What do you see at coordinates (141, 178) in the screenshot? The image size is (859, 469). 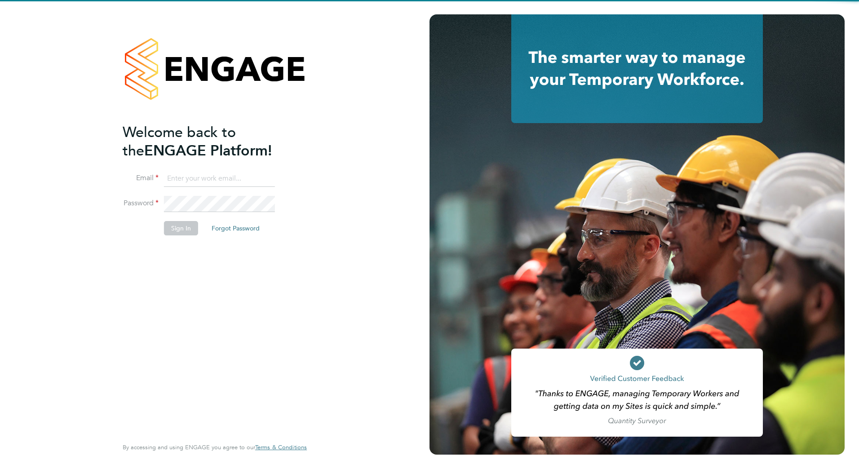 I see `label: Email` at bounding box center [141, 178].